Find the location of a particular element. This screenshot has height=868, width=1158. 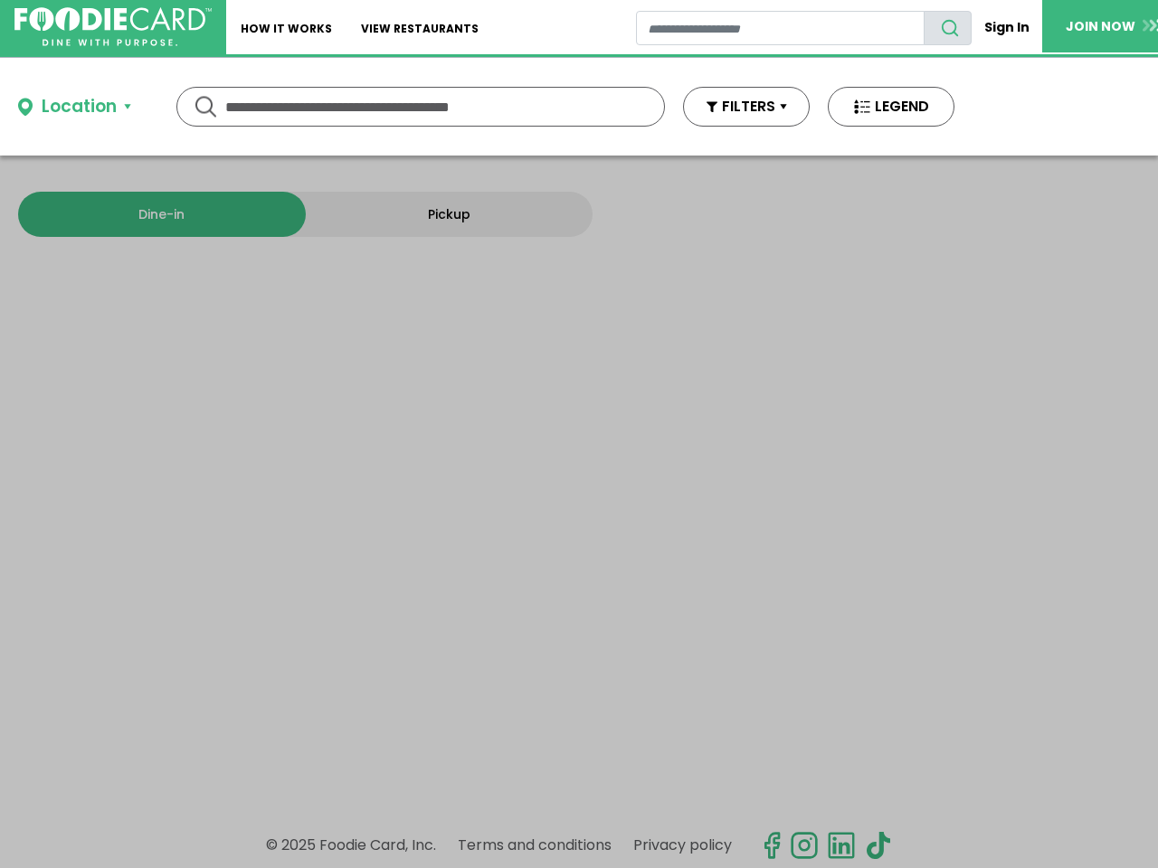

div: Location is located at coordinates (79, 107).